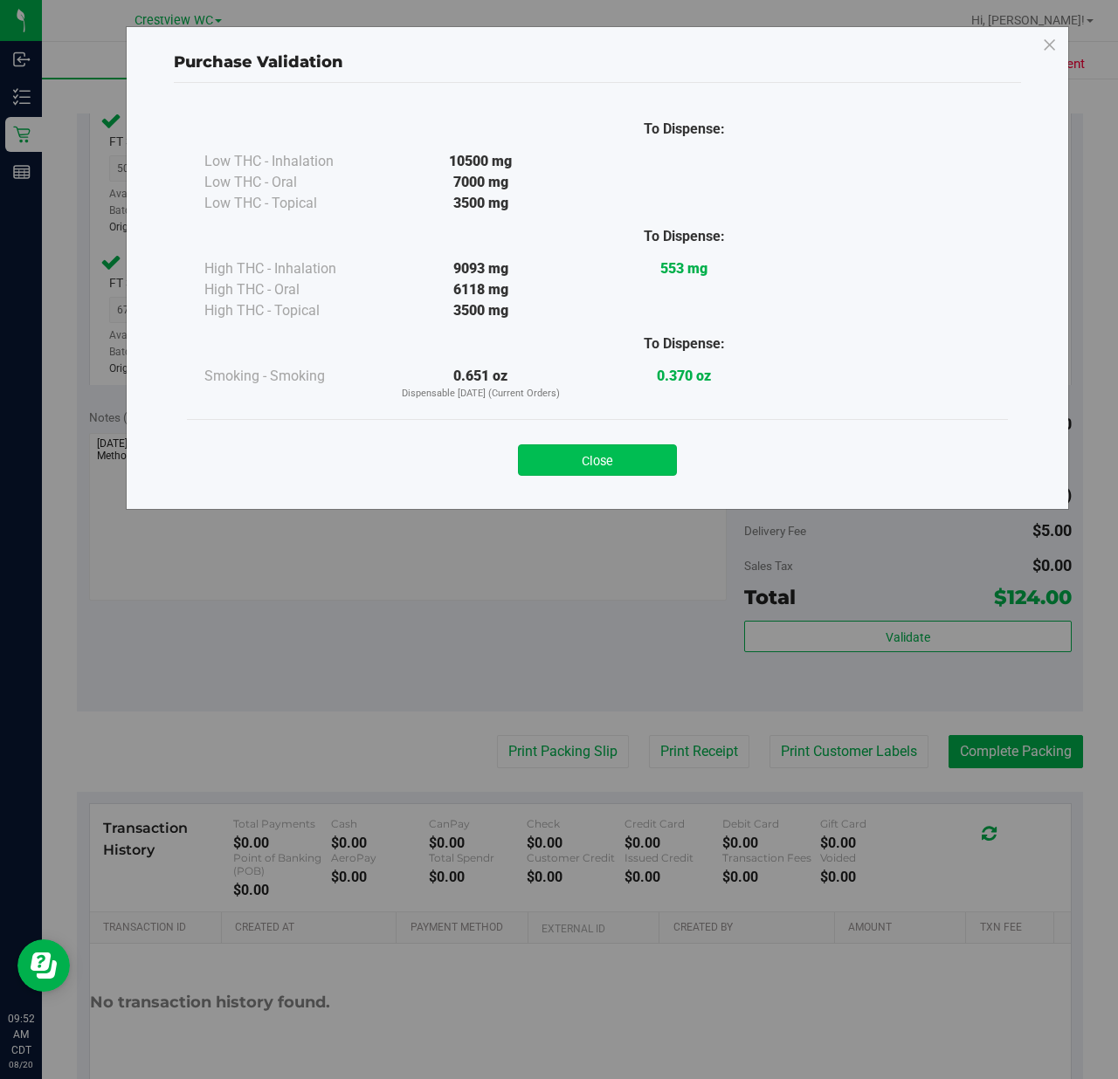 This screenshot has width=1118, height=1079. I want to click on div: 7000 mg, so click(480, 182).